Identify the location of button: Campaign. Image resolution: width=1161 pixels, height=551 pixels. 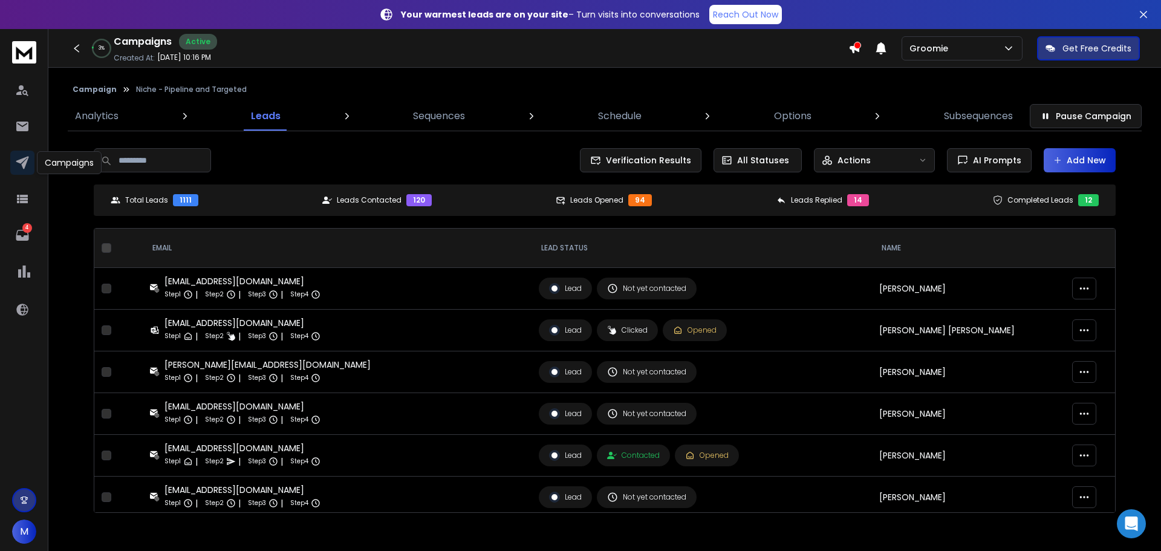
(94, 89).